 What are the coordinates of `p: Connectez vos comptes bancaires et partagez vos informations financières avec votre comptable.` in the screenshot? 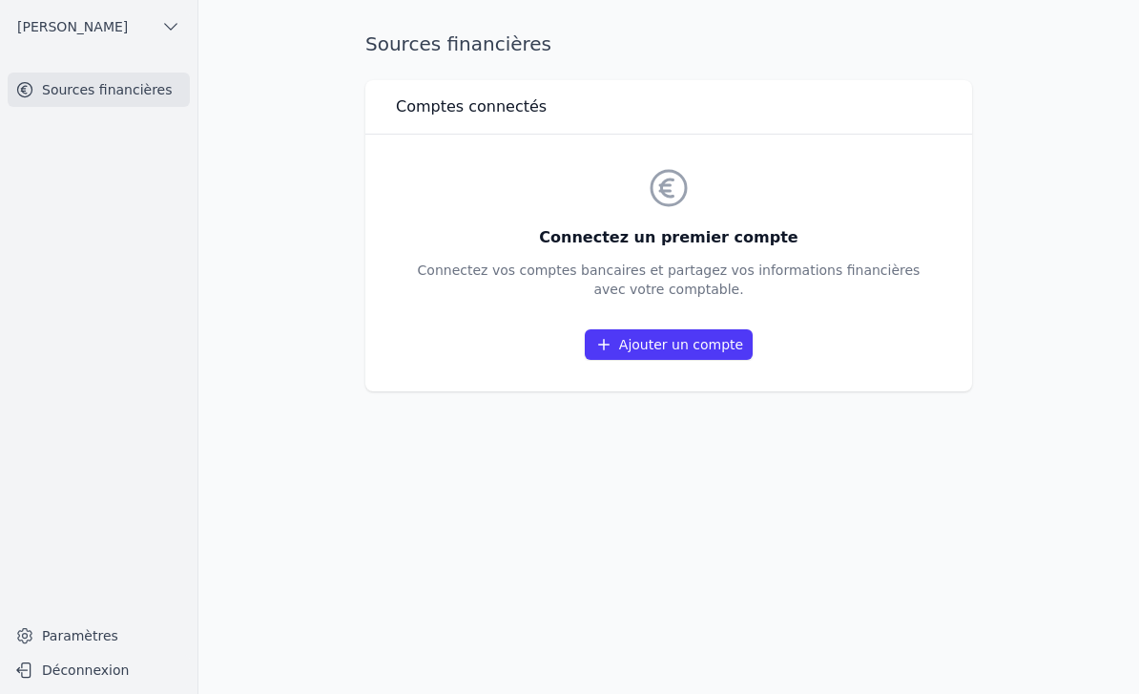 It's located at (669, 280).